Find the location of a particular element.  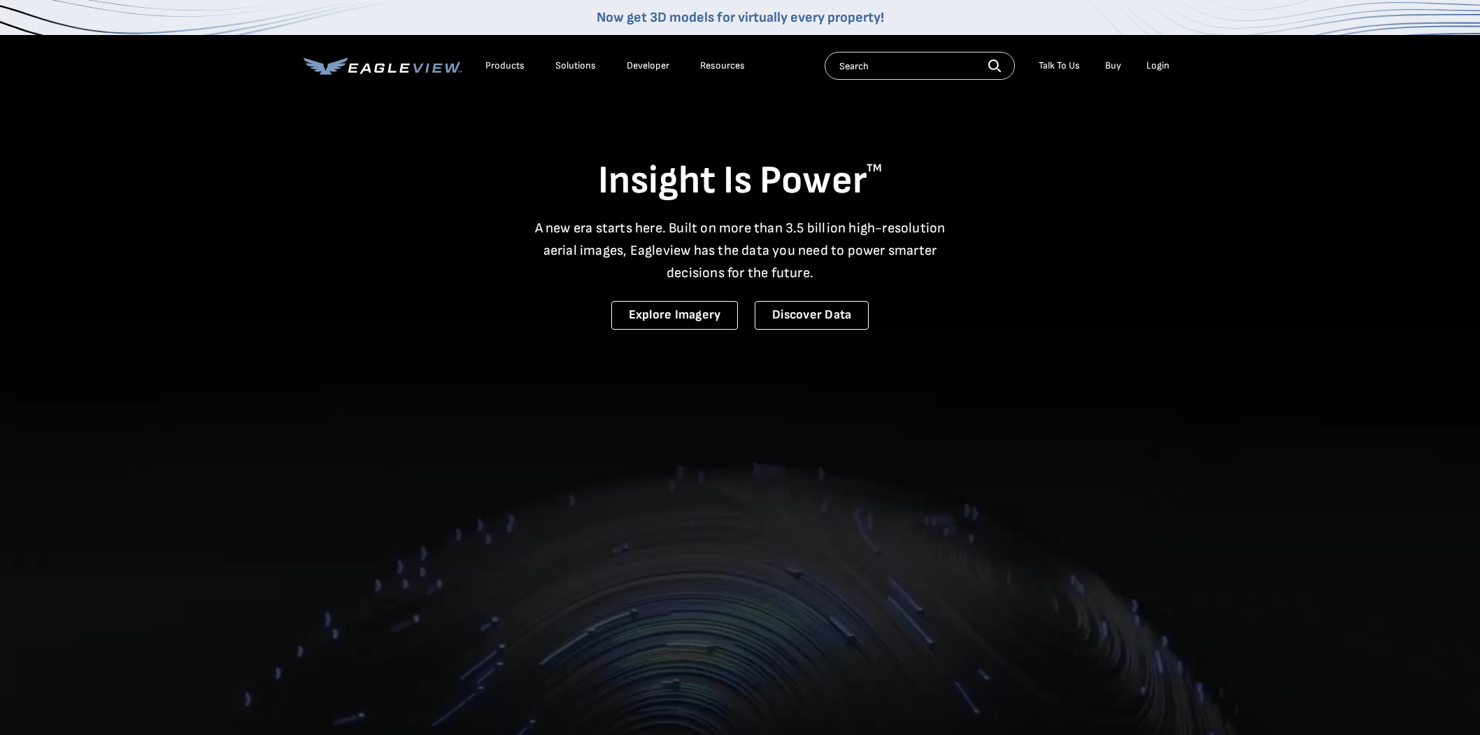

a: Discover Data is located at coordinates (812, 315).